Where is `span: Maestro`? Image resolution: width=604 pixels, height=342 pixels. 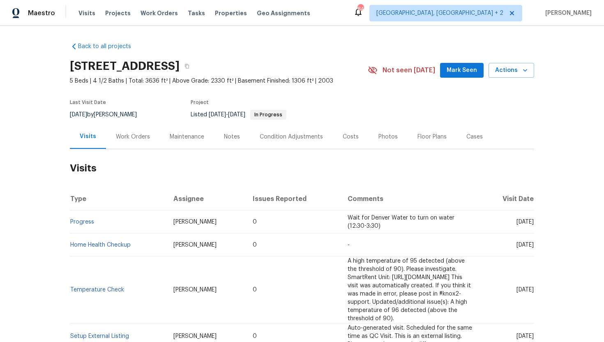 span: Maestro is located at coordinates (42, 13).